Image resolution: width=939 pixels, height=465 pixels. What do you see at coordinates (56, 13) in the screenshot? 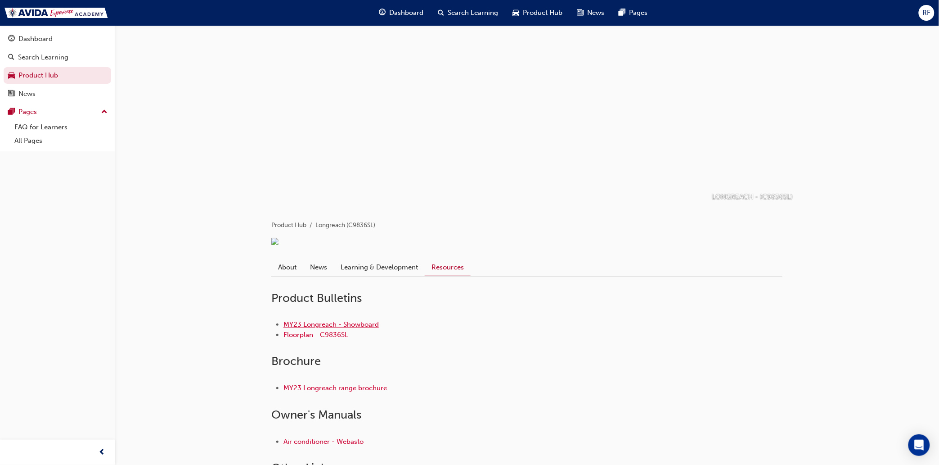
I see `img: Trak` at bounding box center [56, 13].